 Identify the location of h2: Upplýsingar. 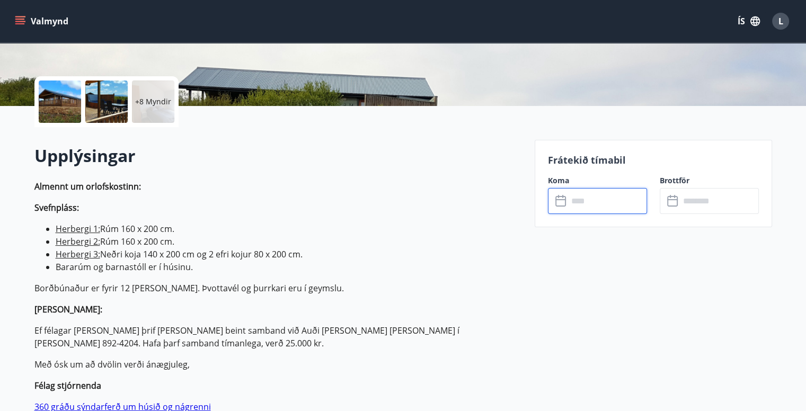
(278, 156).